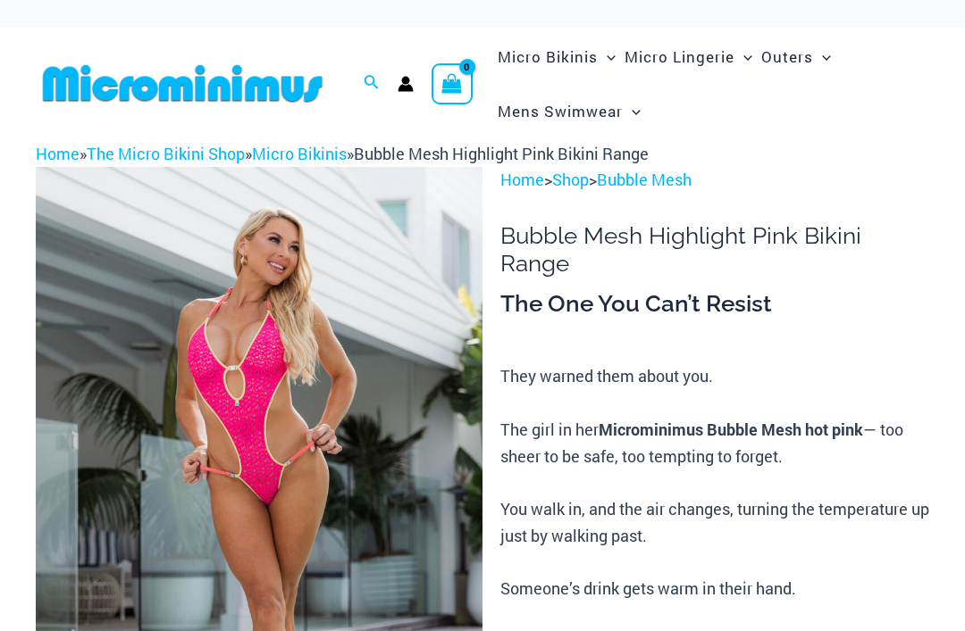 The width and height of the screenshot is (965, 631). I want to click on a: View Shopping Cart, empty, so click(452, 84).